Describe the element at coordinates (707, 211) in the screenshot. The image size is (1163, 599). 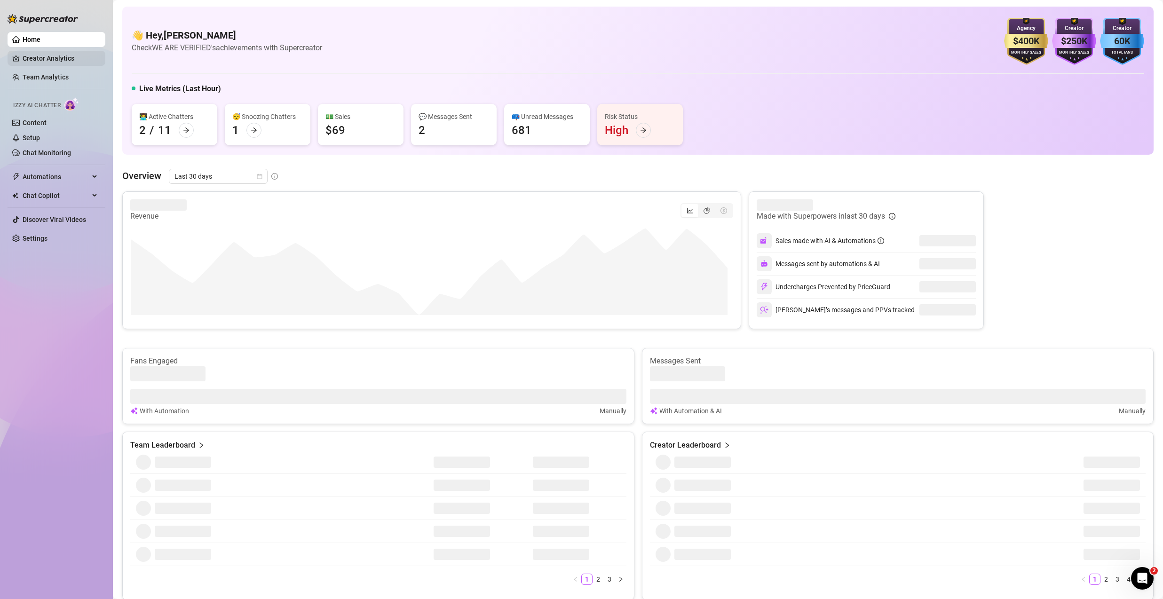
I see `div: segmented control` at that location.